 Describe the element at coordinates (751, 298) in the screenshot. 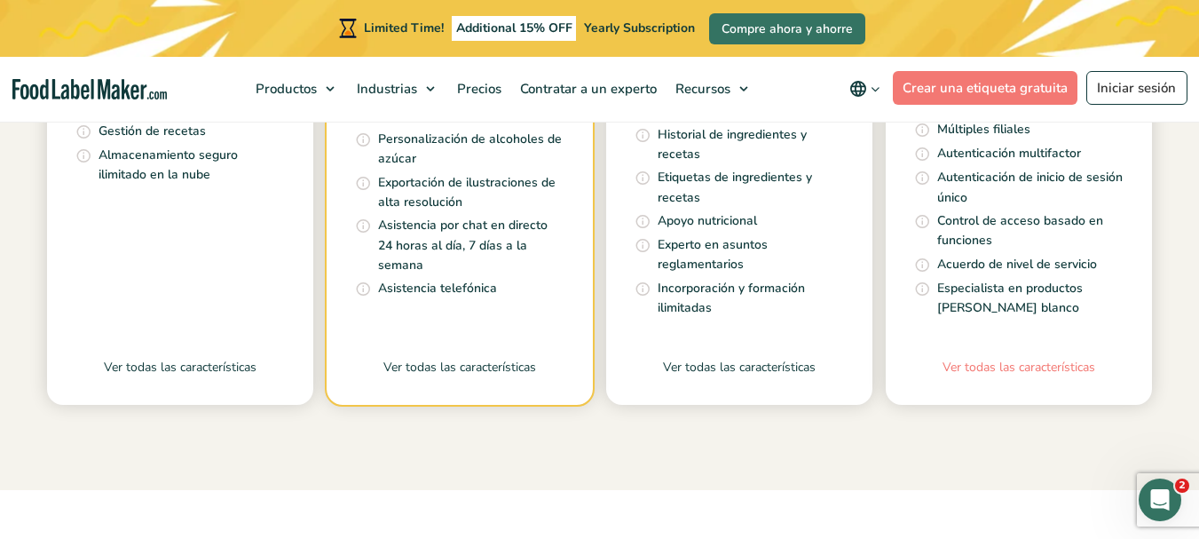

I see `p: Incorporación y formación ilimitadas` at that location.